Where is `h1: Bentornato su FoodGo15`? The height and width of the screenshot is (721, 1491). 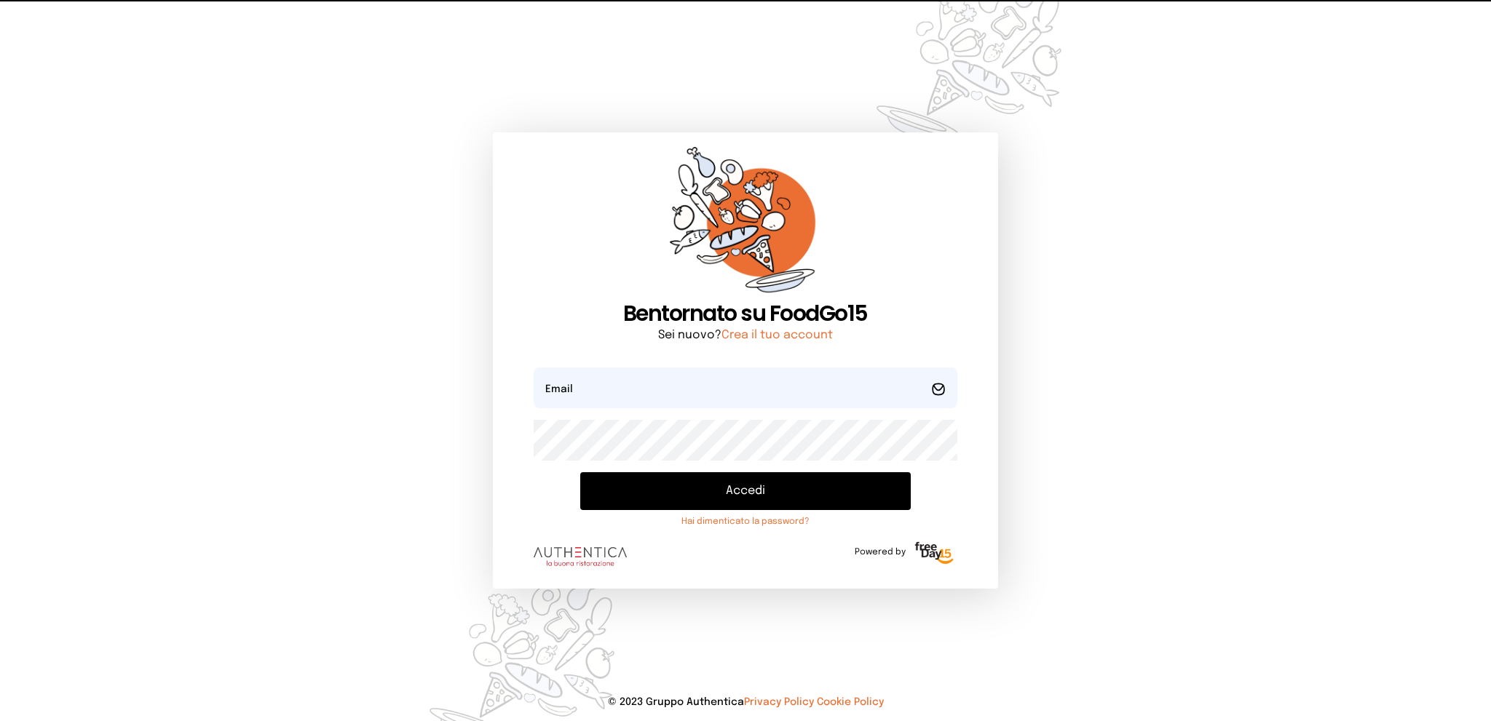
h1: Bentornato su FoodGo15 is located at coordinates (745, 314).